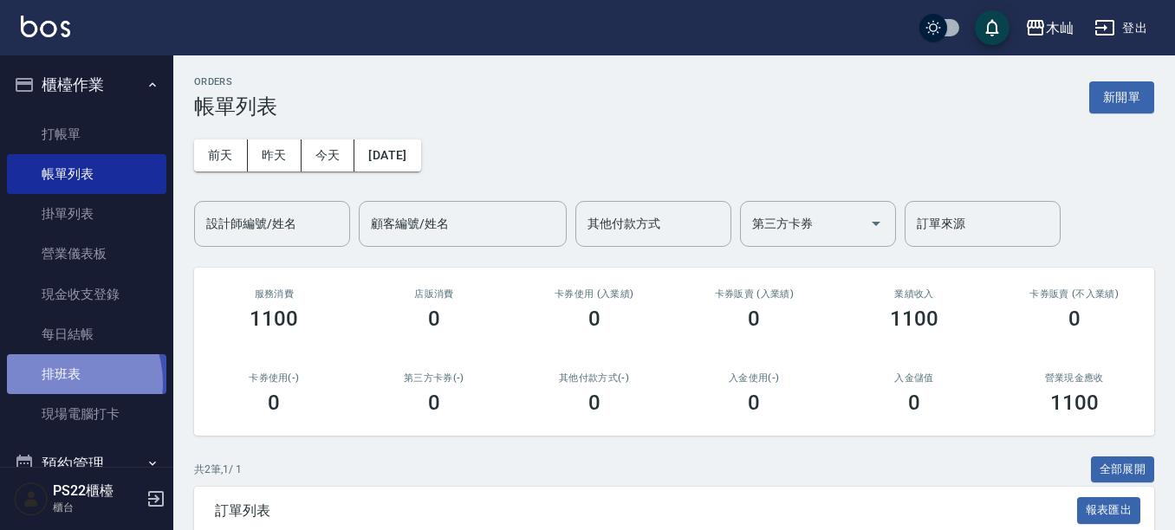 This screenshot has width=1175, height=530. I want to click on h2: 卡券使用 (入業績), so click(594, 294).